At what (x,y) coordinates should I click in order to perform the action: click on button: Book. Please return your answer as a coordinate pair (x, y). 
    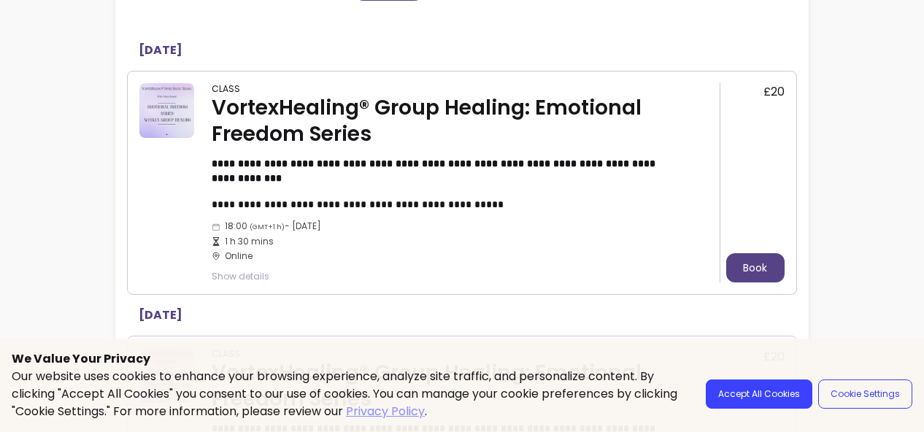
    Looking at the image, I should click on (756, 268).